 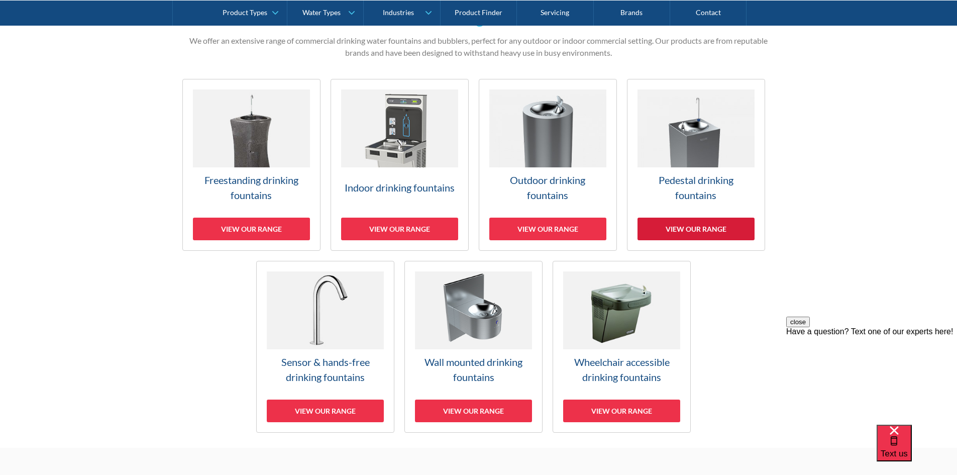 What do you see at coordinates (696, 165) in the screenshot?
I see `a: Pedestal drinking fountainsView our range` at bounding box center [696, 165].